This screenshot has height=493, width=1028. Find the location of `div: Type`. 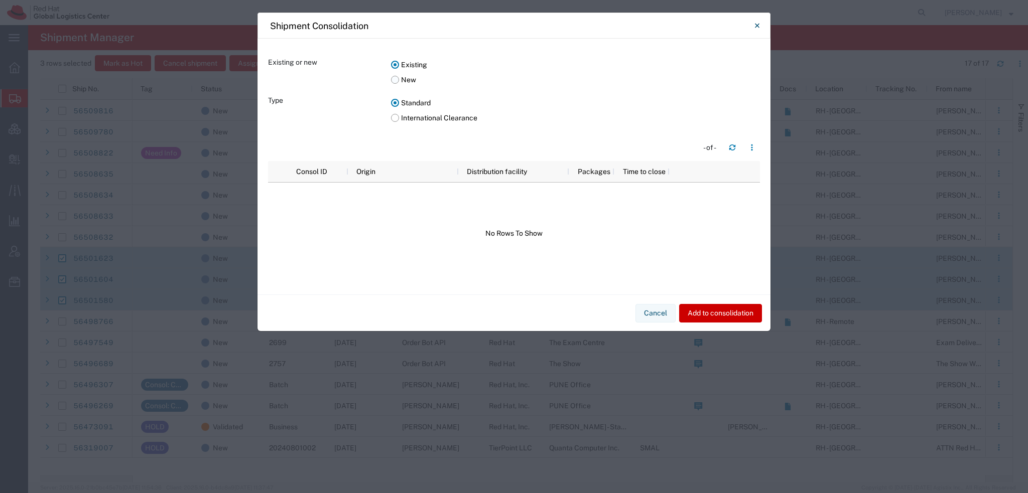

div: Type is located at coordinates (329, 110).